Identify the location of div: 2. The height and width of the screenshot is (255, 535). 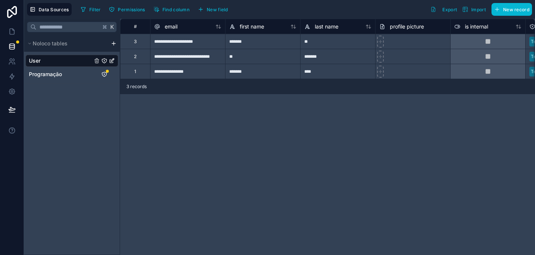
(135, 57).